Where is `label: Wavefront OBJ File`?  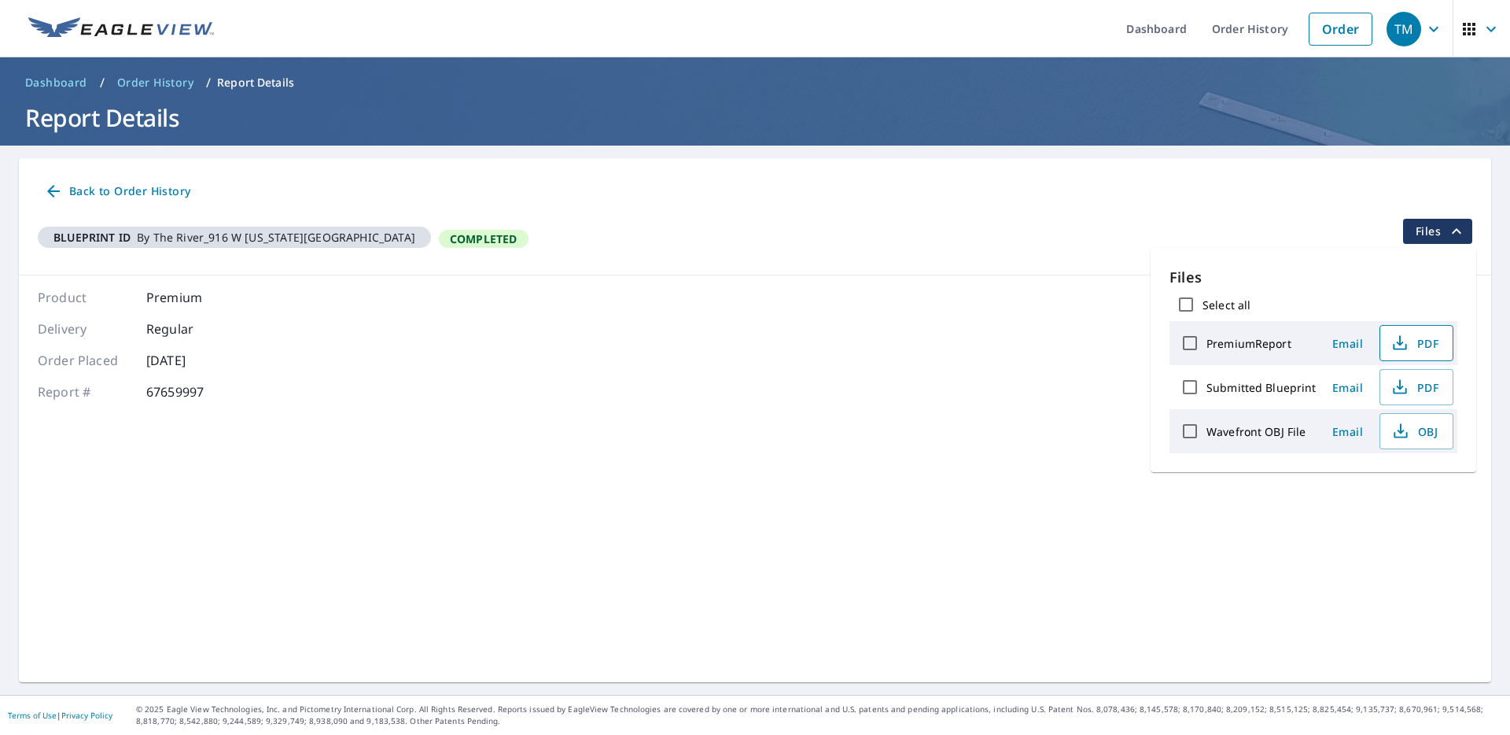
label: Wavefront OBJ File is located at coordinates (1256, 431).